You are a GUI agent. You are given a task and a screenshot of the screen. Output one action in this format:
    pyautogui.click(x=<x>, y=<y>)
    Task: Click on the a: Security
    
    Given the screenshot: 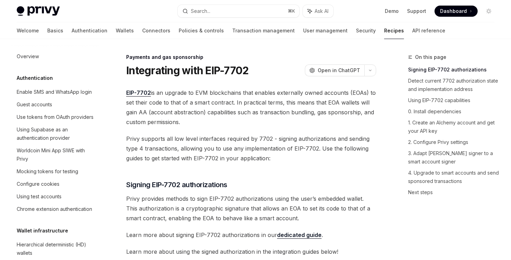 What is the action you would take?
    pyautogui.click(x=366, y=31)
    